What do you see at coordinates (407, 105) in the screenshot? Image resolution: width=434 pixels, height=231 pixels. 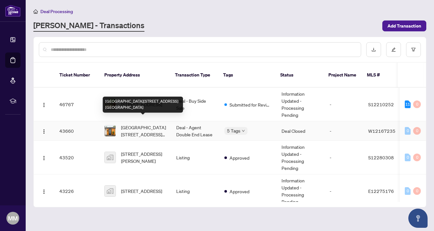 I see `div: 11` at bounding box center [407, 105].